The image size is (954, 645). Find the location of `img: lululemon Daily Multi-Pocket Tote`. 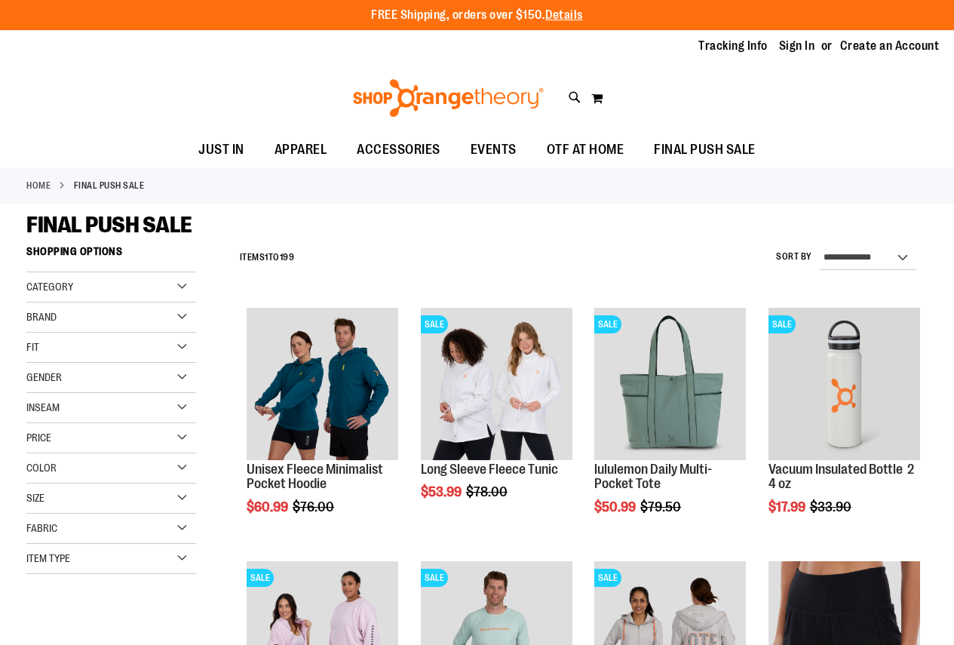

img: lululemon Daily Multi-Pocket Tote is located at coordinates (670, 383).